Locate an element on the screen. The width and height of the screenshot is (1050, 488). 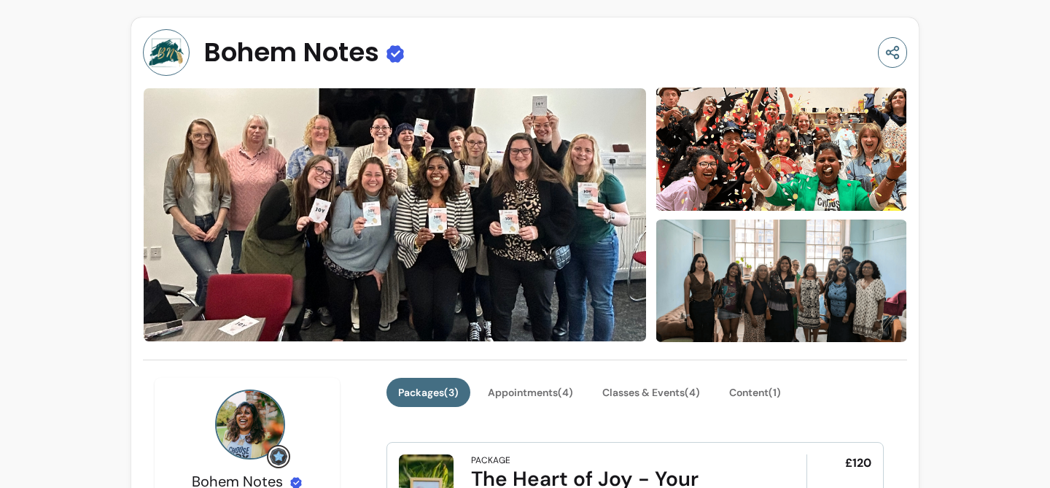
button: Appointments(4) is located at coordinates (530, 392).